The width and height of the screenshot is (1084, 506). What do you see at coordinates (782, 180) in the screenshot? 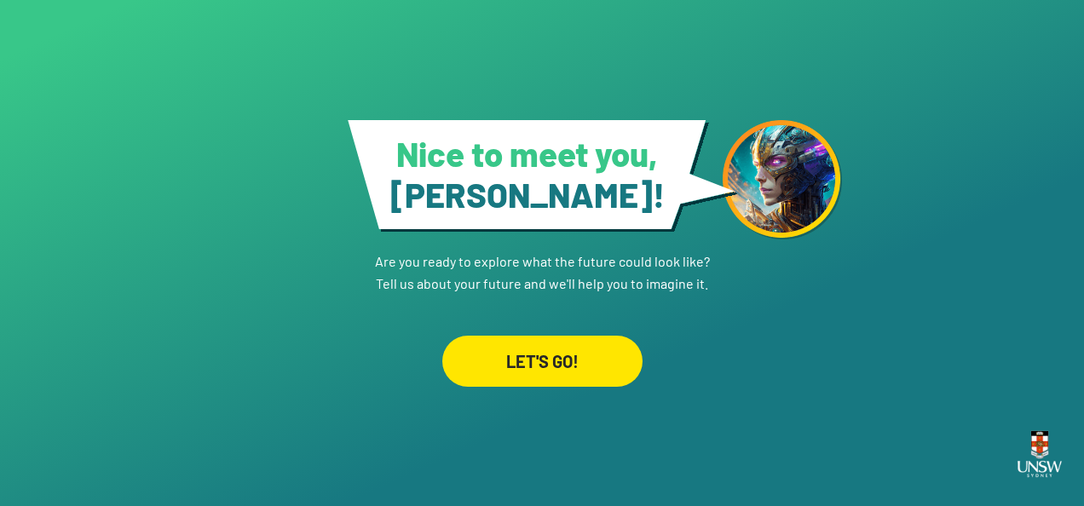
I see `img: android` at bounding box center [782, 180].